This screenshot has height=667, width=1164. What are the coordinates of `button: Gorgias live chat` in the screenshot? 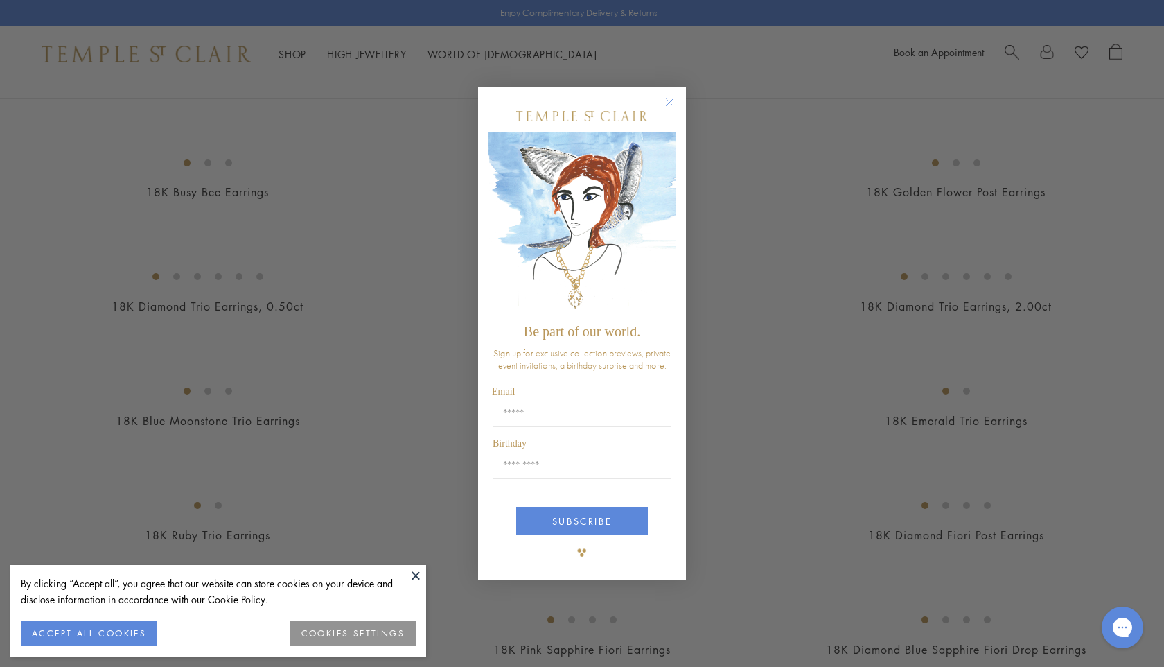 It's located at (28, 26).